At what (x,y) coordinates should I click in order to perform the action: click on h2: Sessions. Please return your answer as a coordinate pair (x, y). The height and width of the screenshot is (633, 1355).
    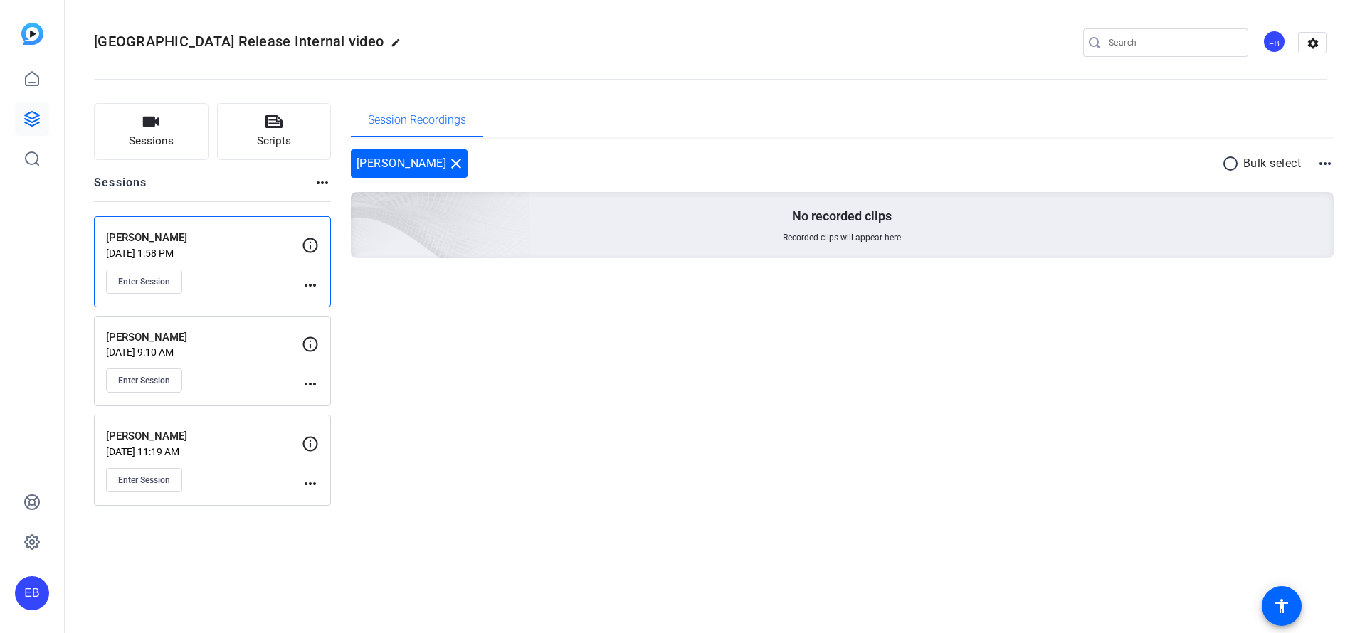
    Looking at the image, I should click on (120, 188).